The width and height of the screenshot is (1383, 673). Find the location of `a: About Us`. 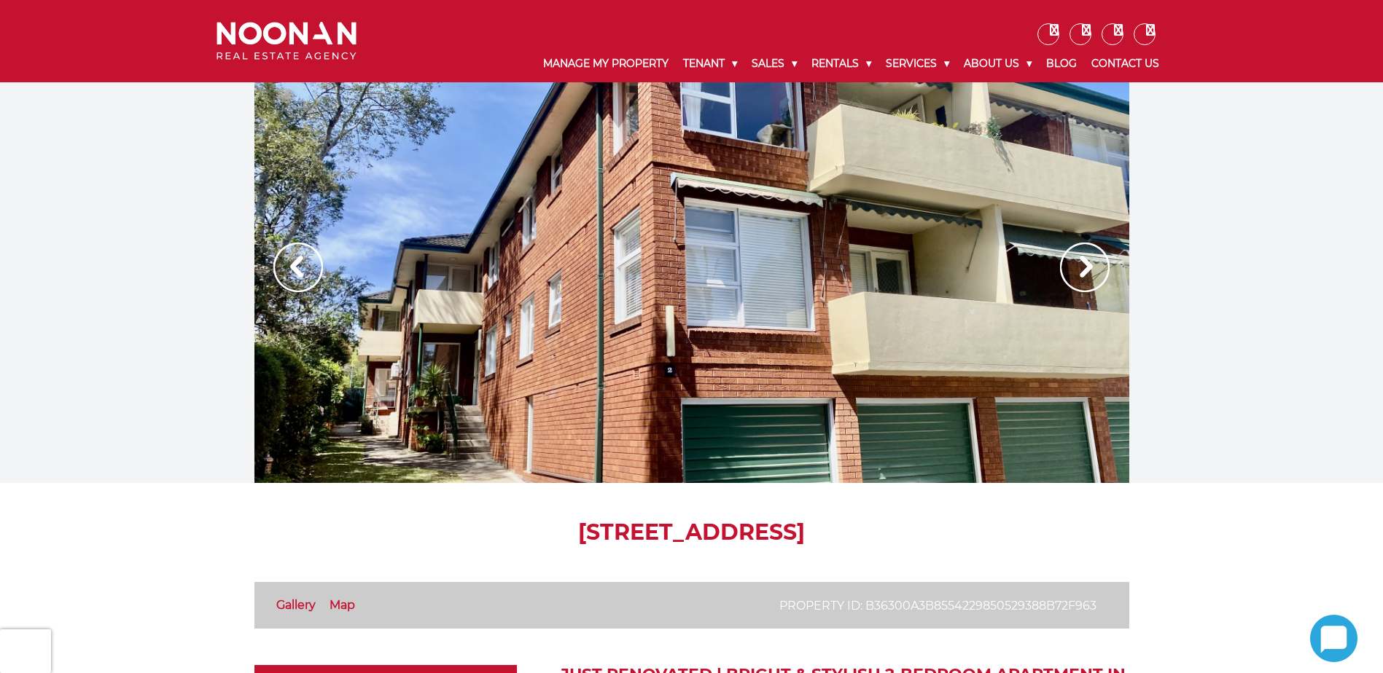

a: About Us is located at coordinates (997, 63).